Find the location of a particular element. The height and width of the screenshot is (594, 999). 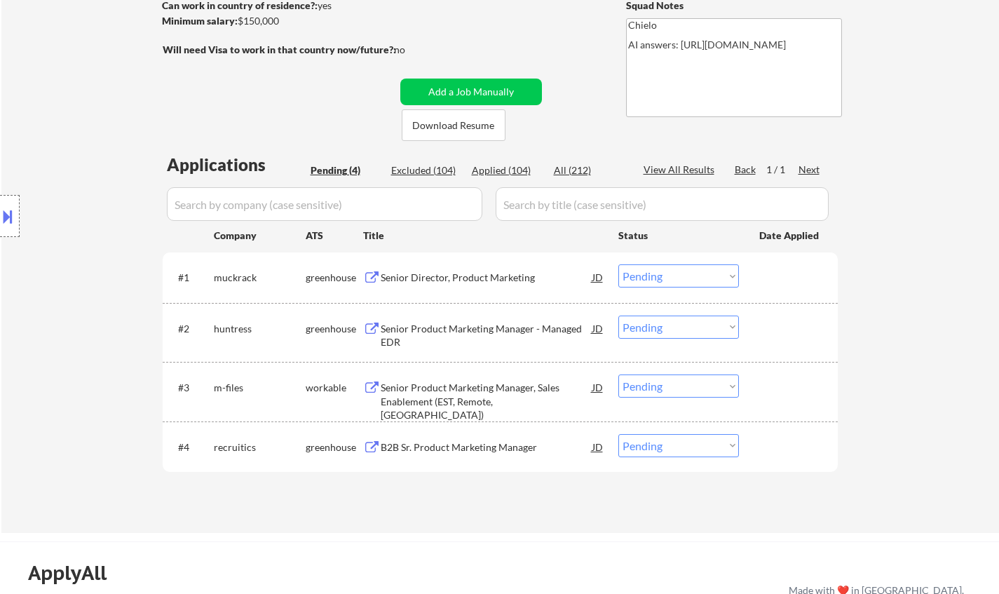

div: View All Results is located at coordinates (681, 170).